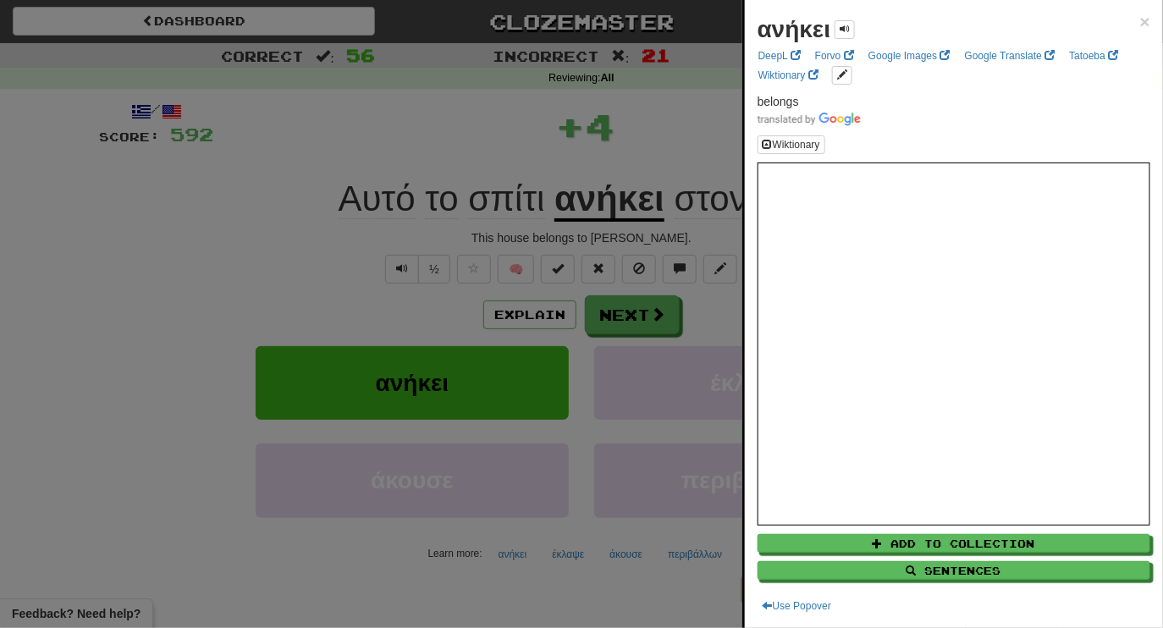  What do you see at coordinates (809, 119) in the screenshot?
I see `img: Color short` at bounding box center [809, 119].